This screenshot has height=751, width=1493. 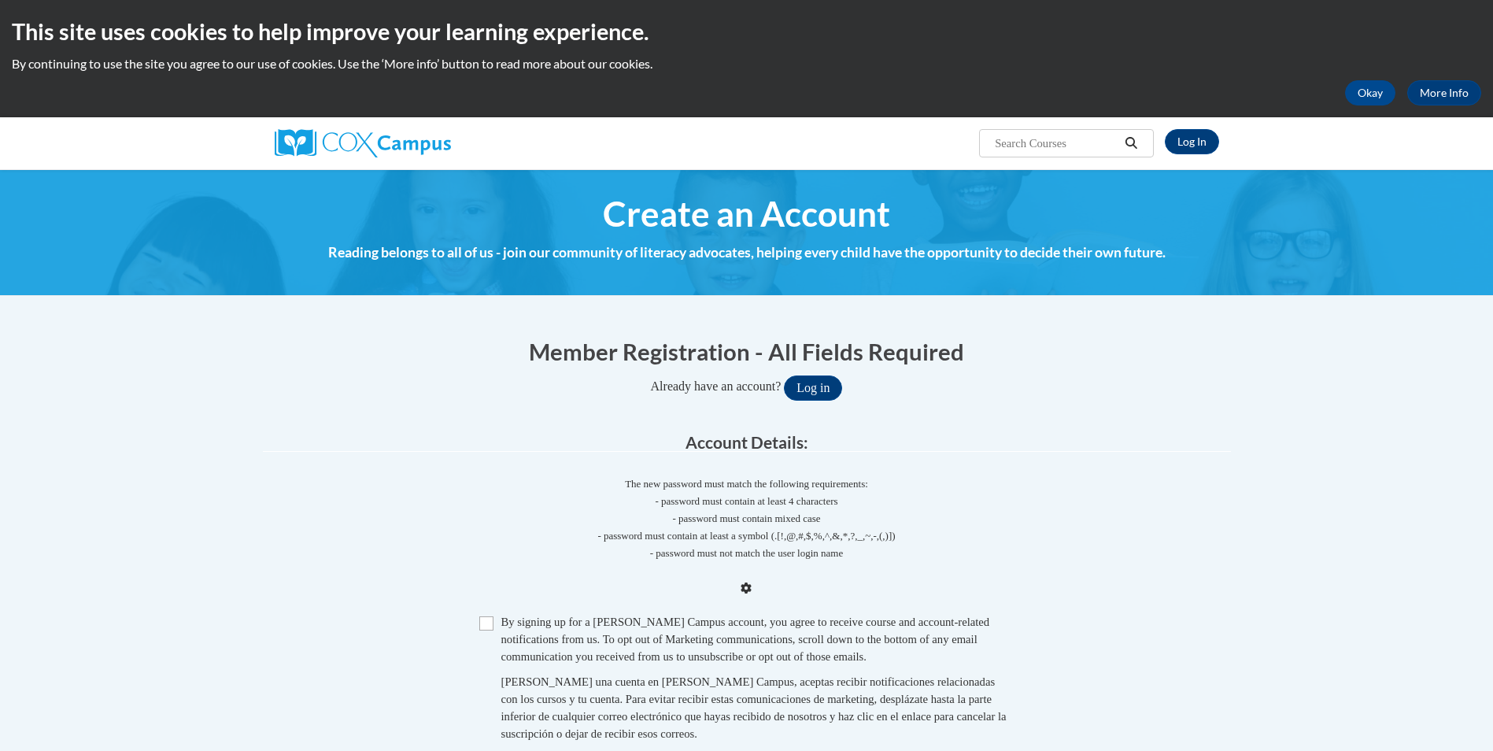 What do you see at coordinates (1131, 143) in the screenshot?
I see `button: Search` at bounding box center [1131, 143].